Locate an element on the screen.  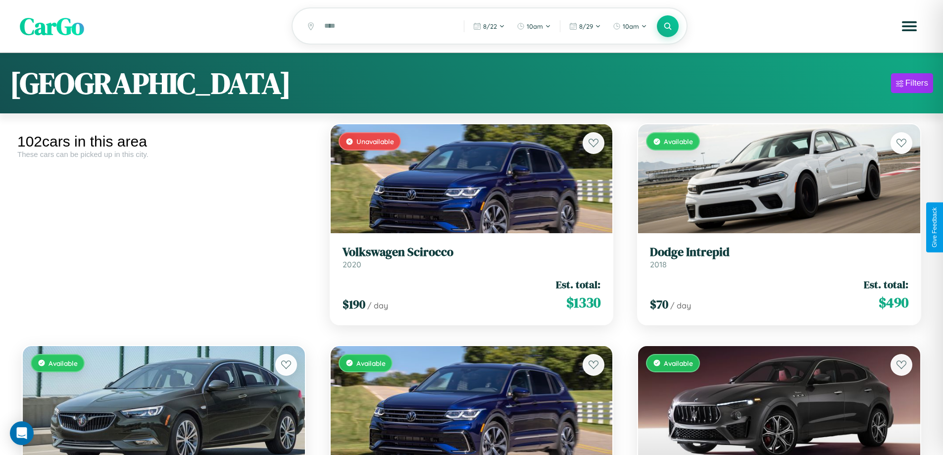
span: $ 70 is located at coordinates (659, 304).